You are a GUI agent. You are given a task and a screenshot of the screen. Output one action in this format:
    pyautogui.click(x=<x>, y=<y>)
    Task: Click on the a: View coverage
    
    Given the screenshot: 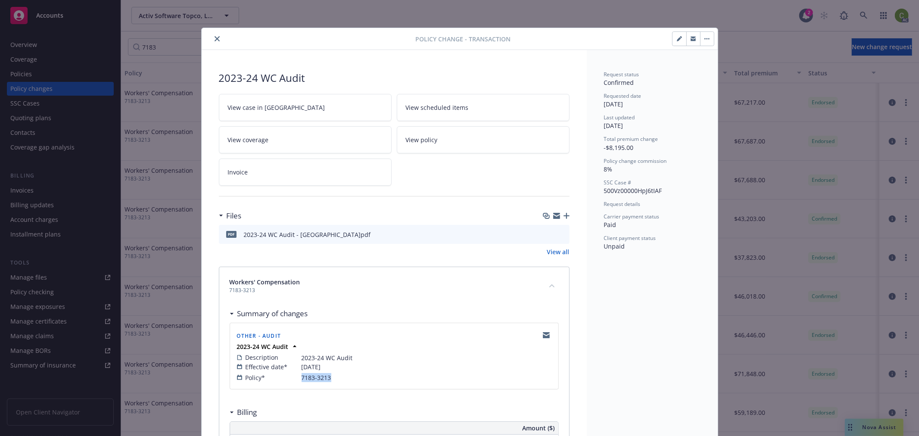 What is the action you would take?
    pyautogui.click(x=305, y=140)
    